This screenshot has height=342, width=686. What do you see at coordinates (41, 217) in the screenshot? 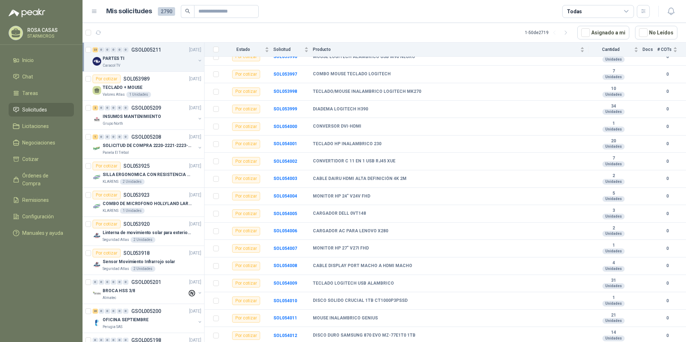
I see `a: Configuración` at bounding box center [41, 217].